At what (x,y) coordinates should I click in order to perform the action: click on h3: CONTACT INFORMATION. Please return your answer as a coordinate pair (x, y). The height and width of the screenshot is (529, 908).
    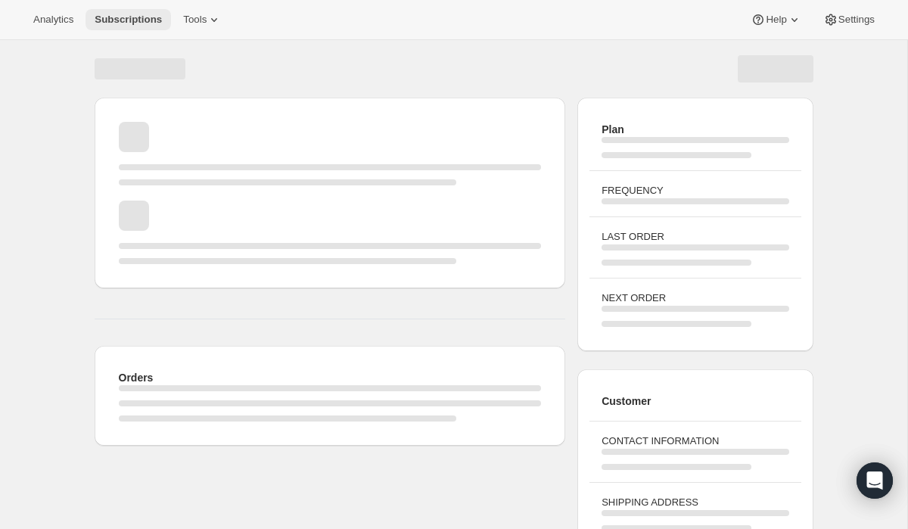
    Looking at the image, I should click on (695, 441).